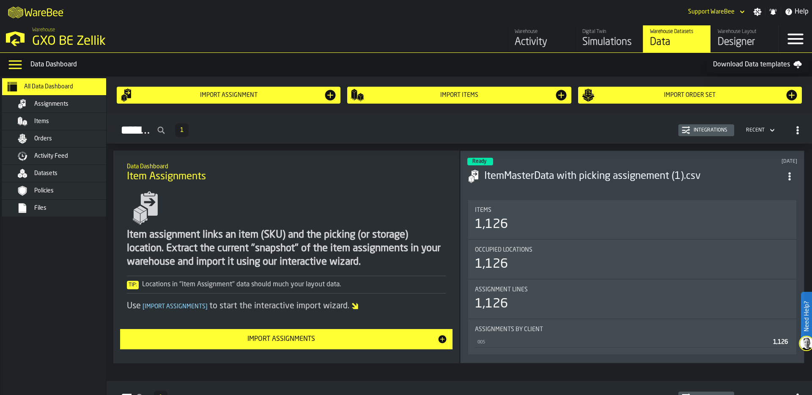 The height and width of the screenshot is (395, 812). What do you see at coordinates (286, 306) in the screenshot?
I see `div: Use to start the interactive import wizard.` at bounding box center [286, 306].